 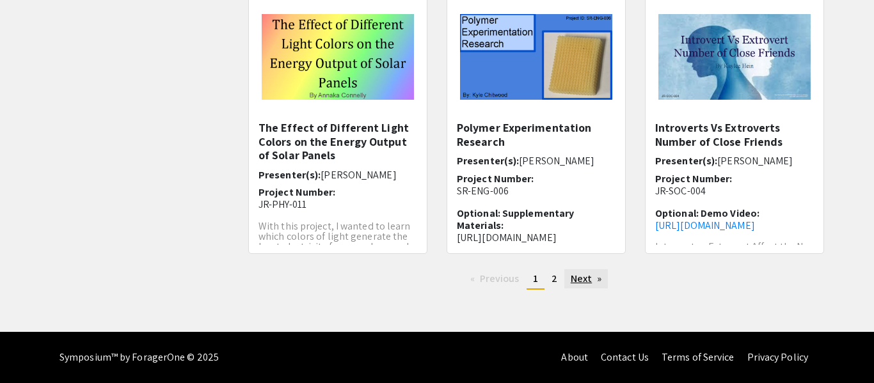 What do you see at coordinates (338, 141) in the screenshot?
I see `h5: The Effect of Different Light Colors on the Energy Output of Solar Panels` at bounding box center [338, 141].